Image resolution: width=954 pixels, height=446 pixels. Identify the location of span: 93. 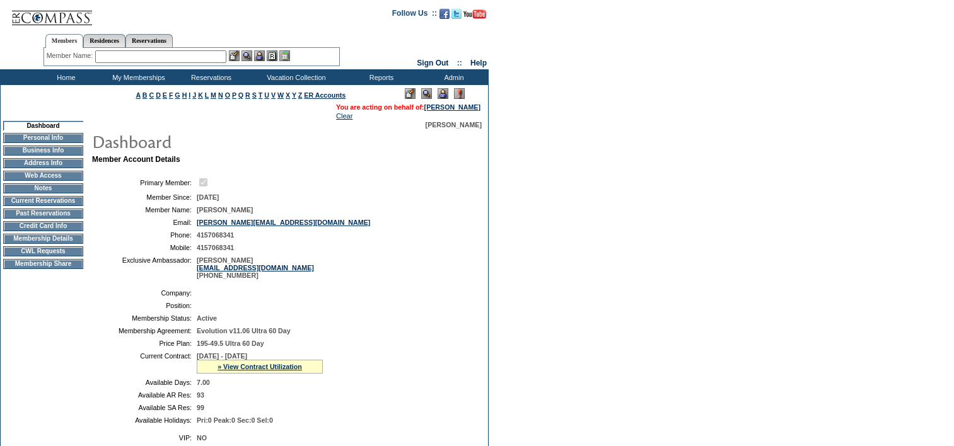
(201, 395).